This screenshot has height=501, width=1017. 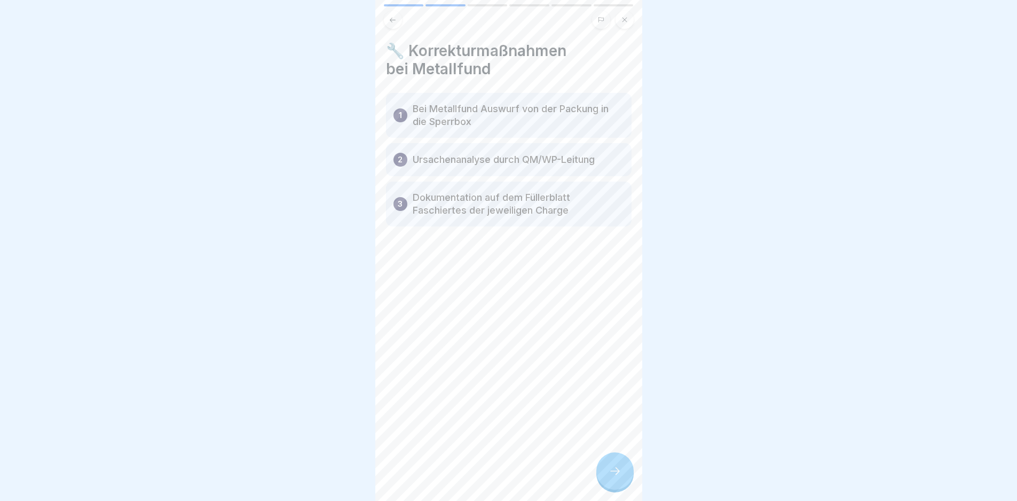 What do you see at coordinates (518, 204) in the screenshot?
I see `p: Dokumentation auf dem Füllerblatt Faschiertes der jeweiligen Charge` at bounding box center [518, 204].